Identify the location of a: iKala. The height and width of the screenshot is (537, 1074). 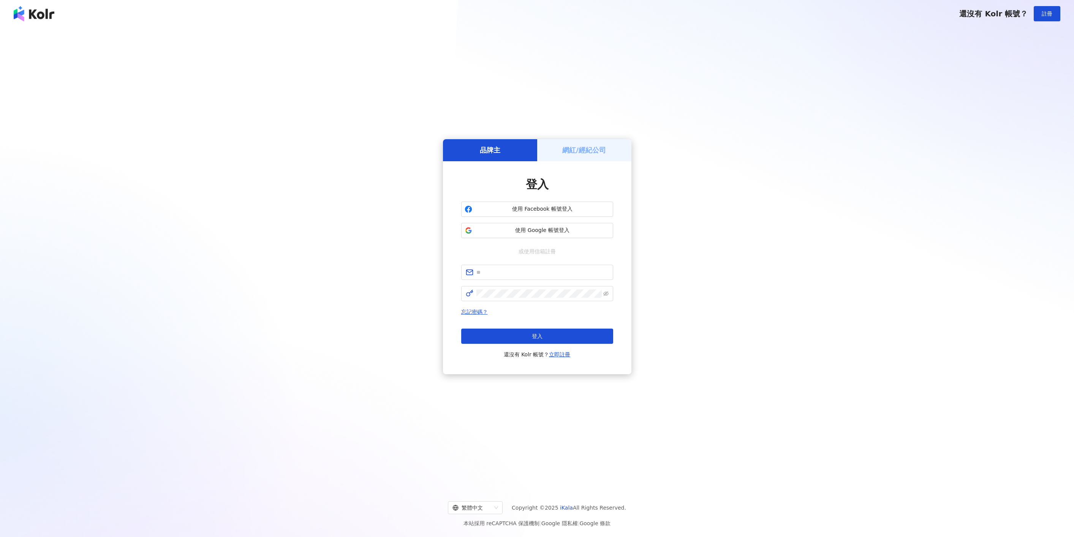
(567, 507).